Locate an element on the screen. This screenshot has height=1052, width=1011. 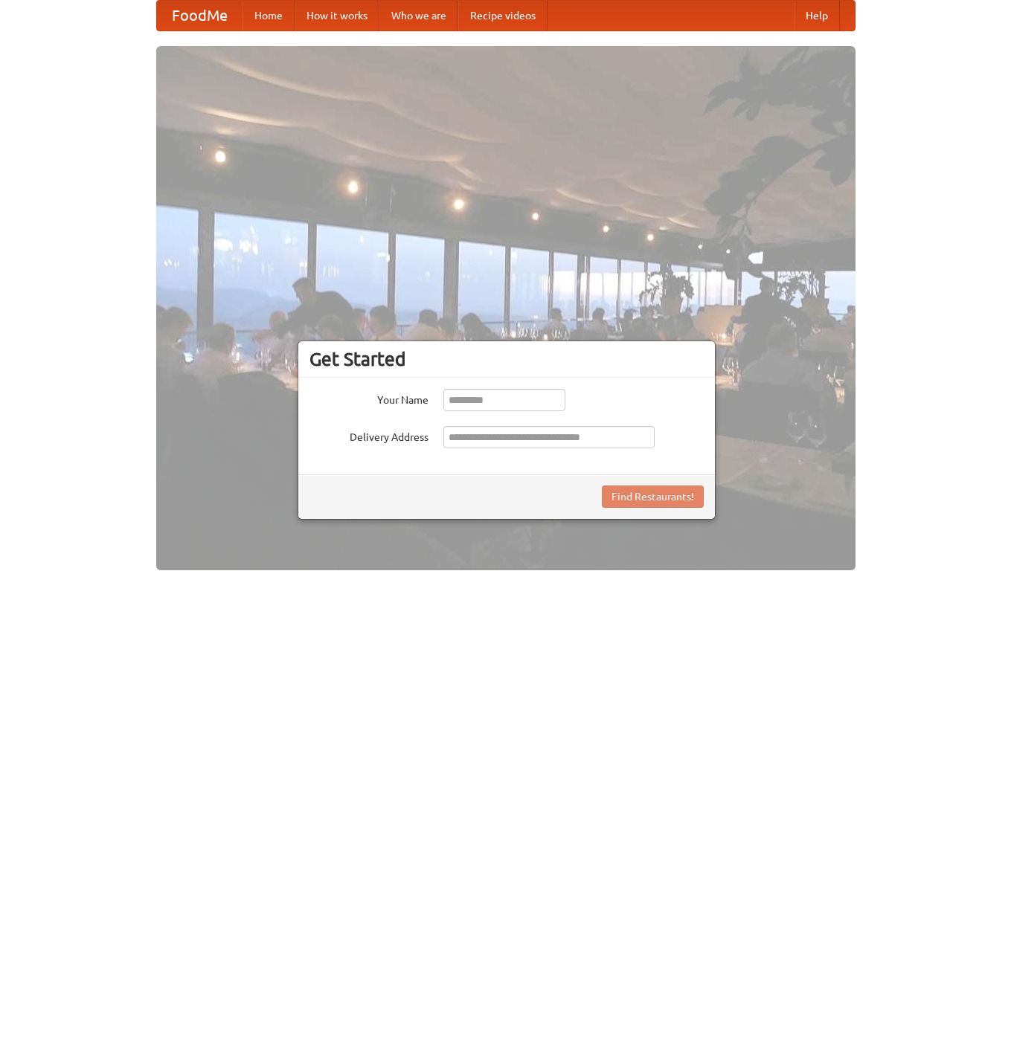
a: Home is located at coordinates (268, 16).